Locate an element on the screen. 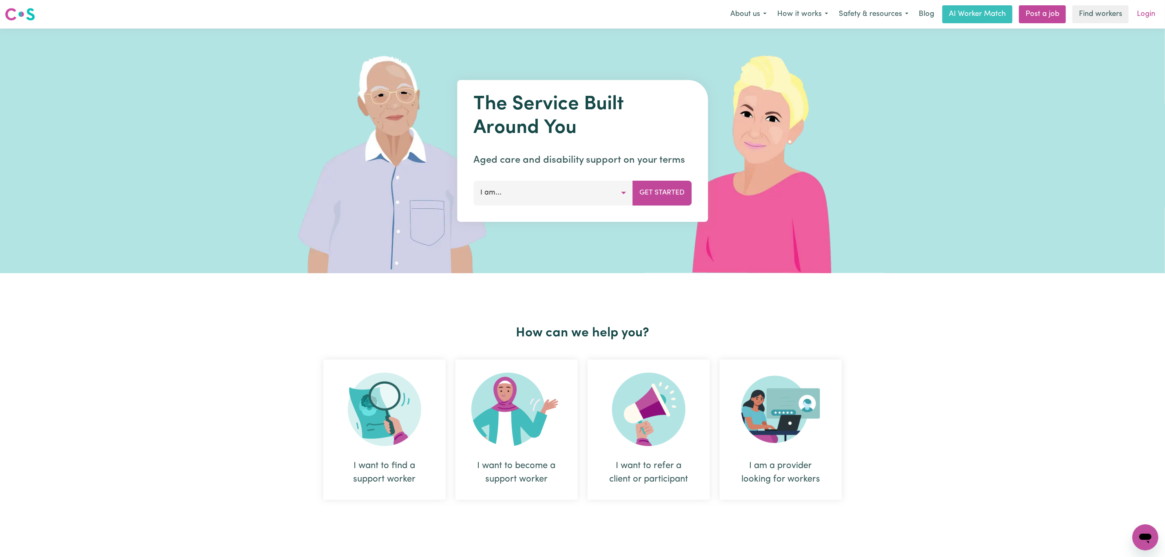 The image size is (1165, 557). img: Become Worker is located at coordinates (517, 409).